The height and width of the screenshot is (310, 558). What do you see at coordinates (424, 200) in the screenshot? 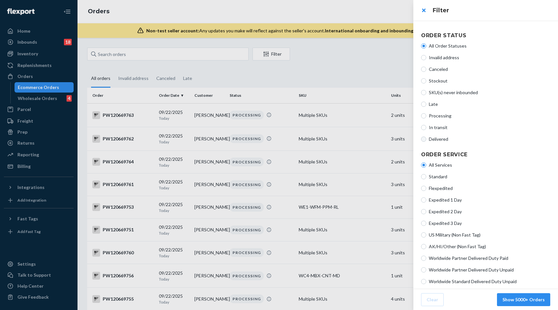
I see `input: Expedited 1 Day` at bounding box center [424, 200].